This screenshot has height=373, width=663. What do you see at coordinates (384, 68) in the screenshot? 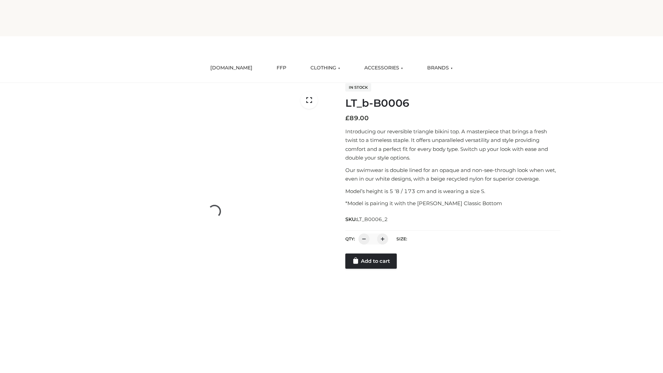
I see `a: ACCESSORIES` at bounding box center [384, 68].